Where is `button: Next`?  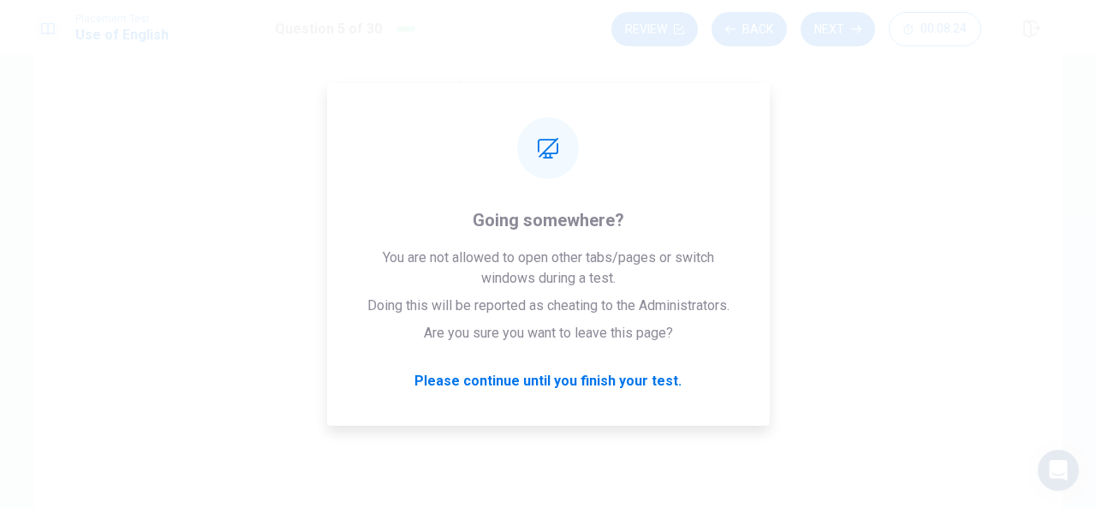 button: Next is located at coordinates (837, 29).